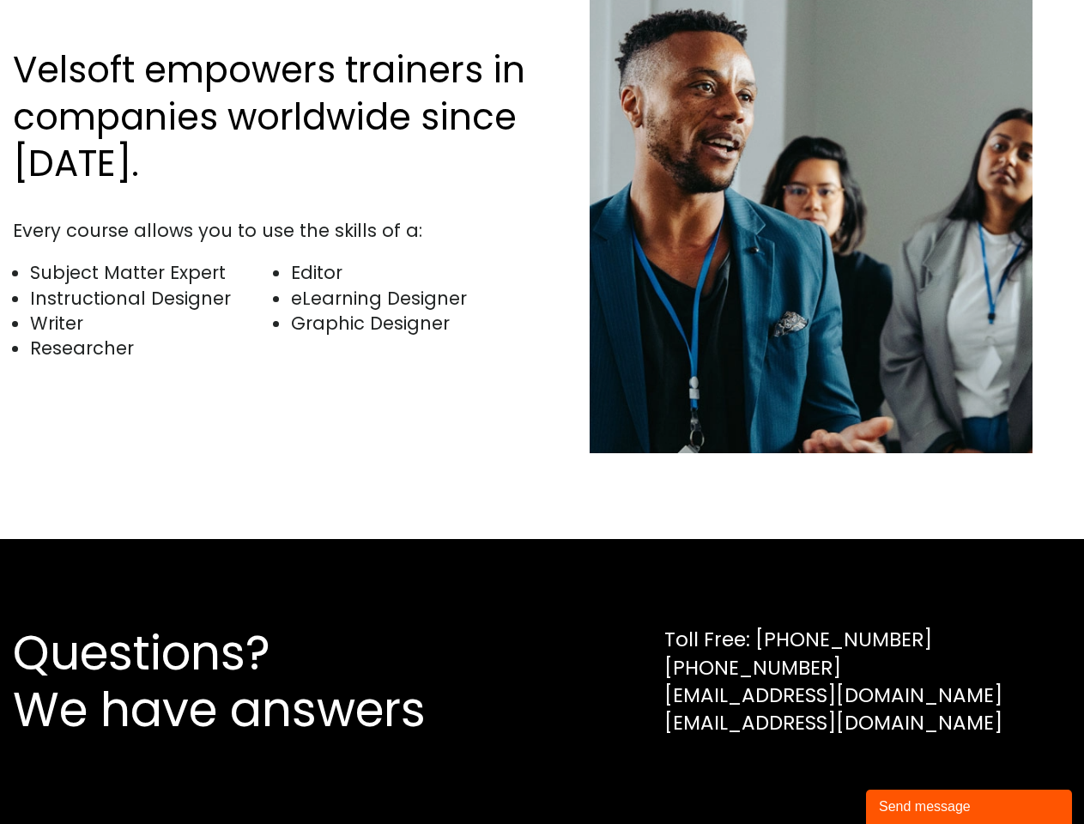 This screenshot has width=1084, height=824. Describe the element at coordinates (273, 230) in the screenshot. I see `div: Every course allows you to use the skills of a:` at that location.